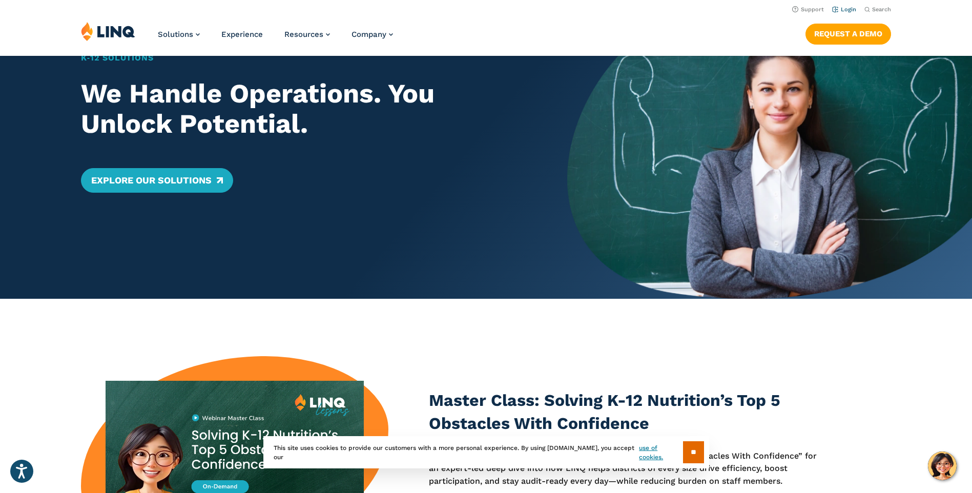 The width and height of the screenshot is (972, 493). Describe the element at coordinates (848, 34) in the screenshot. I see `a: Request a Demo` at that location.